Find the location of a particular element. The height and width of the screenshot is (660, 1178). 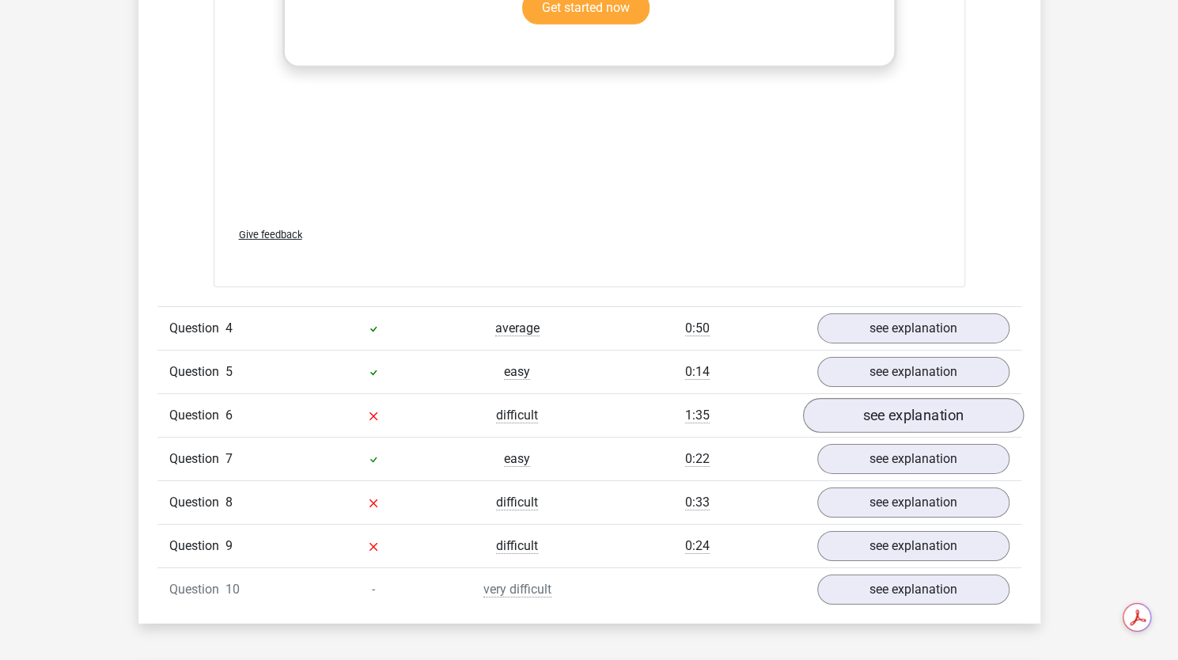

span: 9 is located at coordinates (229, 545).